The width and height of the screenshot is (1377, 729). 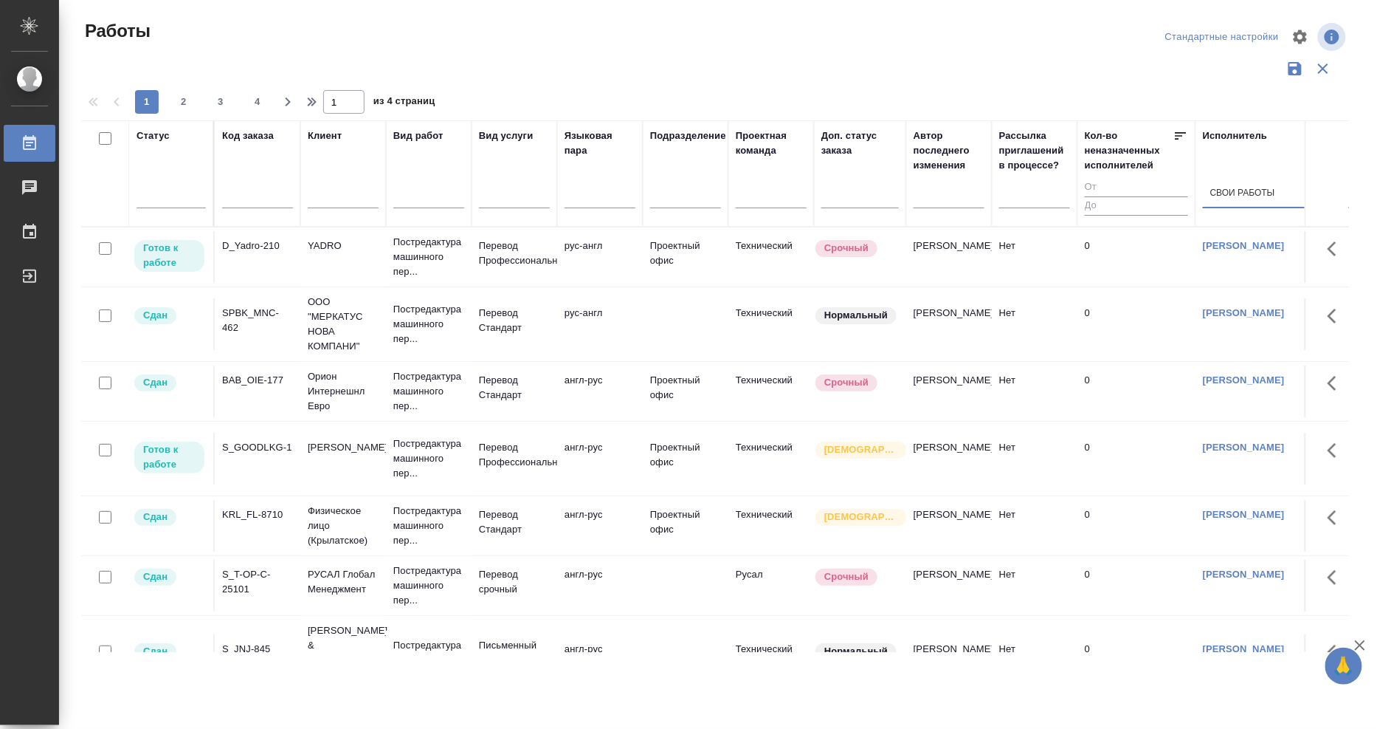 What do you see at coordinates (514, 582) in the screenshot?
I see `p: Перевод срочный` at bounding box center [514, 582].